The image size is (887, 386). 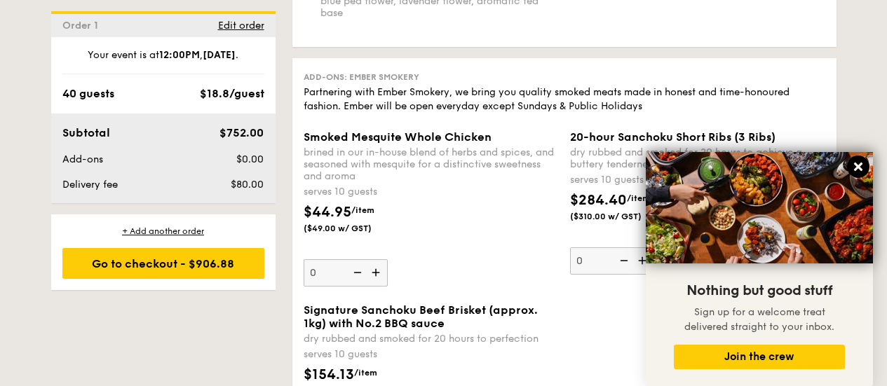 What do you see at coordinates (90, 184) in the screenshot?
I see `span: Delivery fee` at bounding box center [90, 184].